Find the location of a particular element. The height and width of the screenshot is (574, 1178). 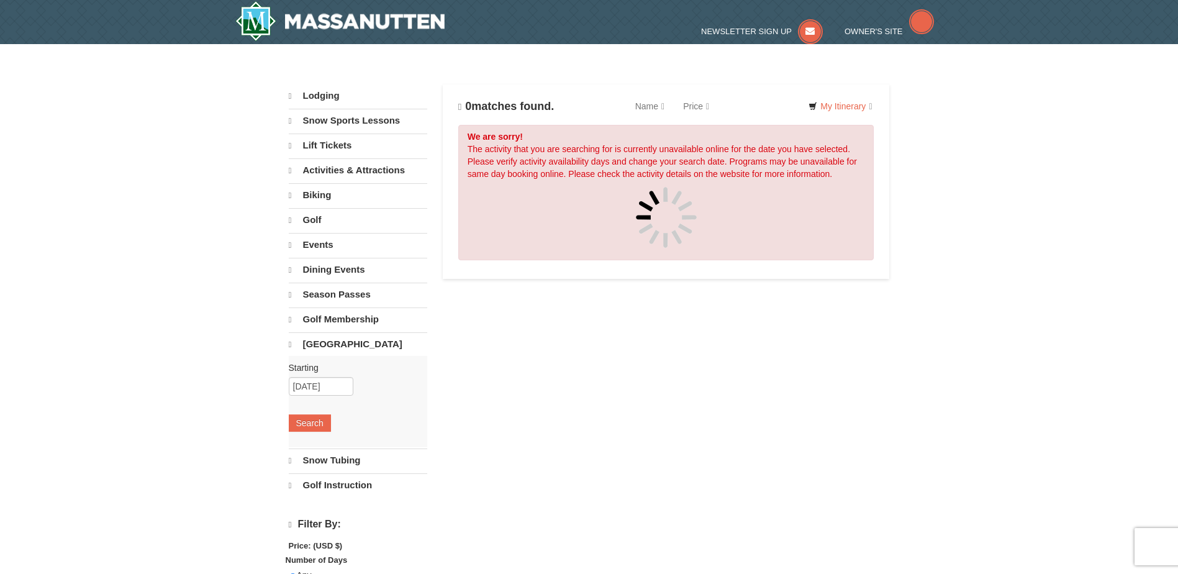

span: Owner's Site is located at coordinates (874, 31).